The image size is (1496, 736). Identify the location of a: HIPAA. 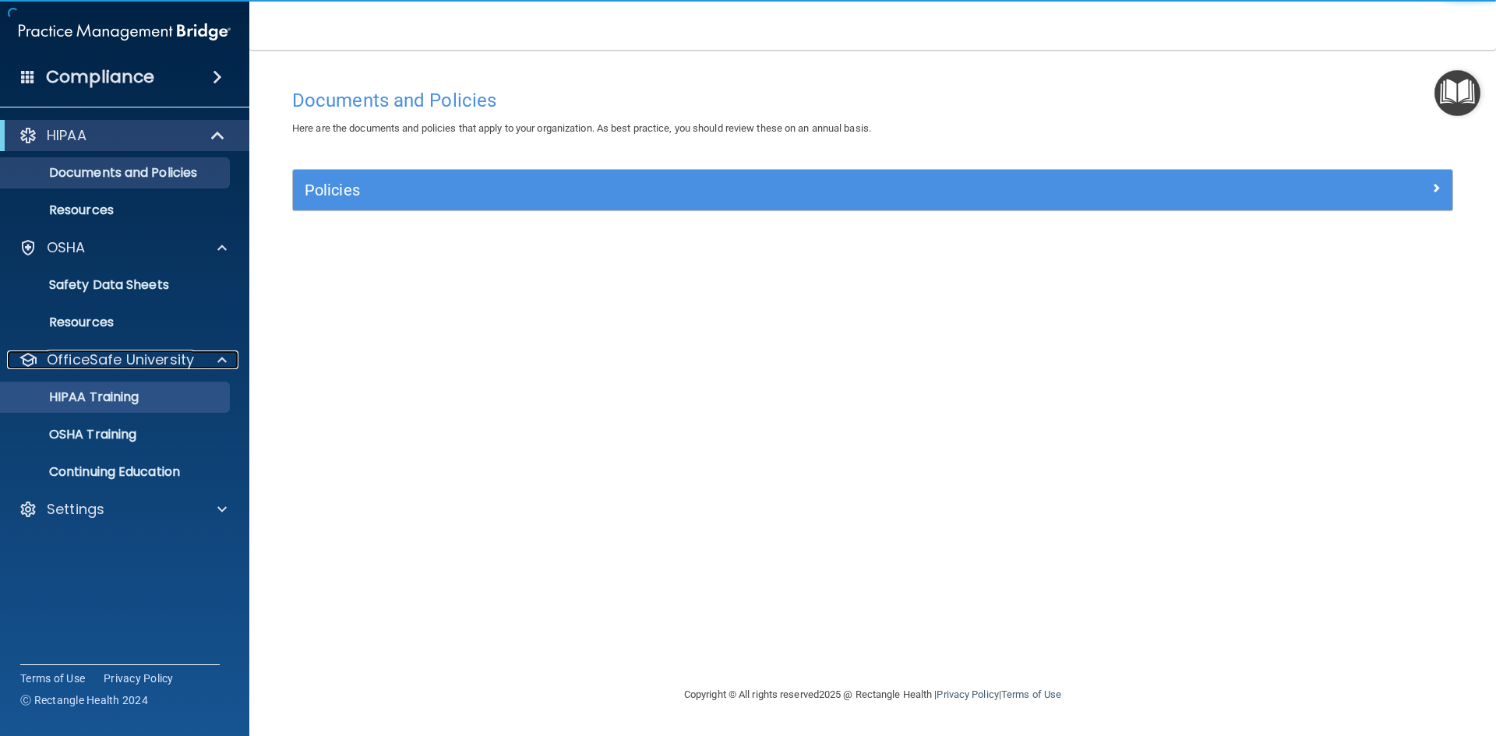
(122, 136).